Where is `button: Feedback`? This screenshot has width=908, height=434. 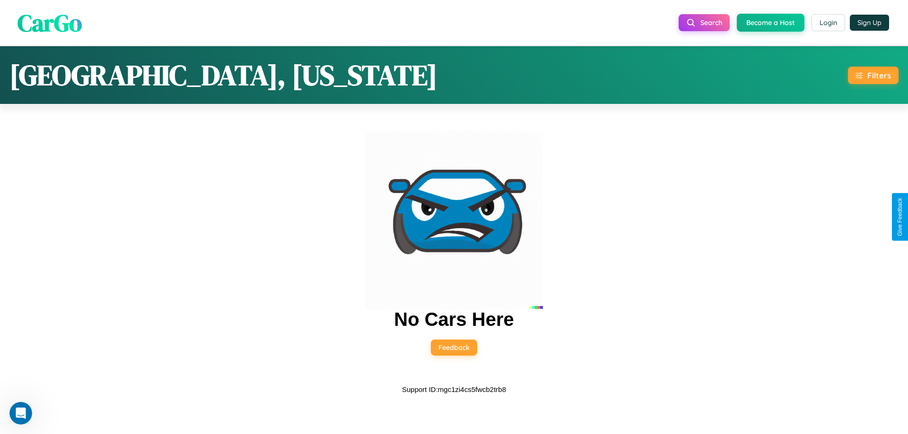 button: Feedback is located at coordinates (454, 348).